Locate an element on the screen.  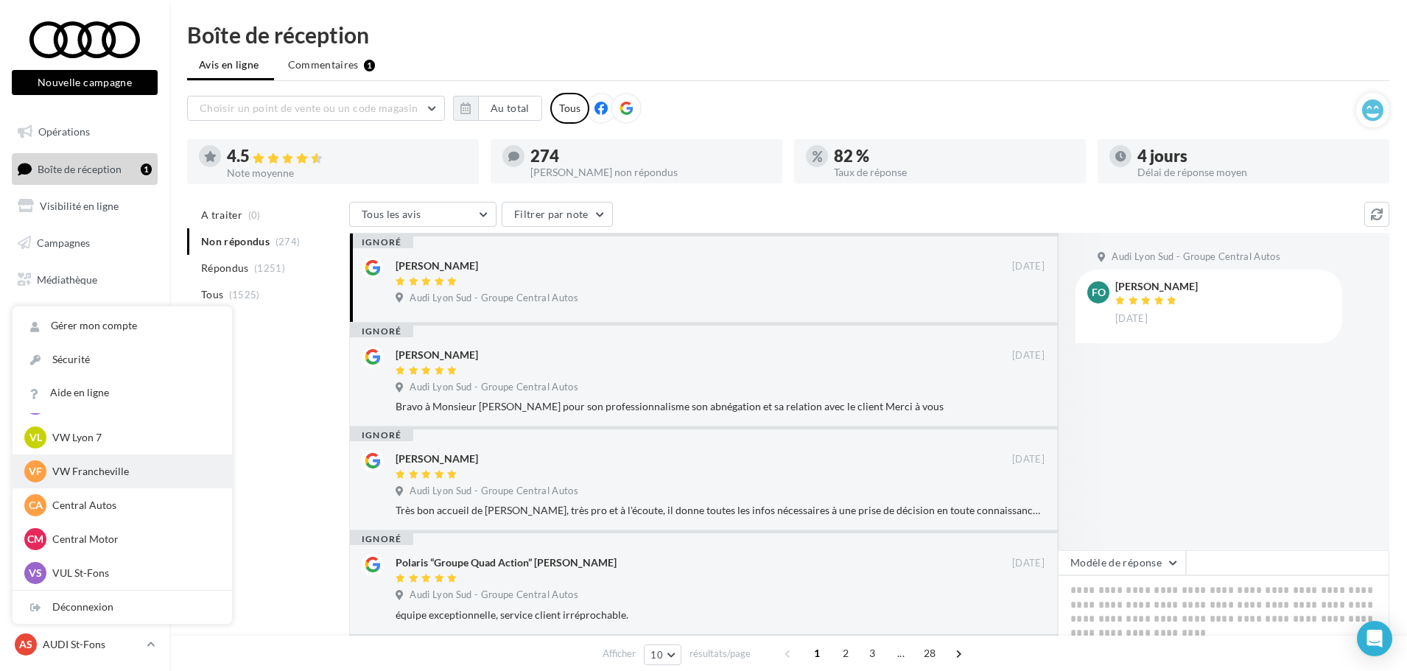
p: Central Autos is located at coordinates (133, 505).